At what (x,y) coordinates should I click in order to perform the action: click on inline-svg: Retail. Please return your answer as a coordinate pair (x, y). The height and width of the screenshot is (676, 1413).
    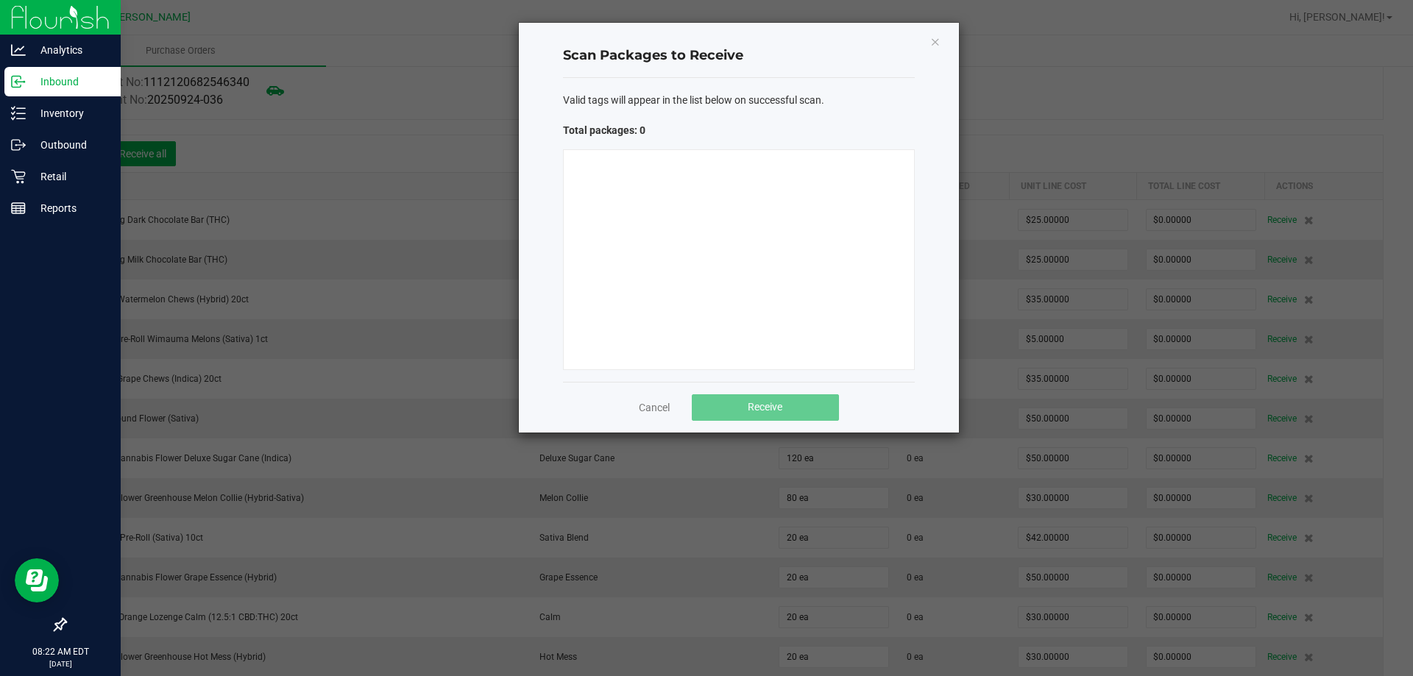
    Looking at the image, I should click on (18, 177).